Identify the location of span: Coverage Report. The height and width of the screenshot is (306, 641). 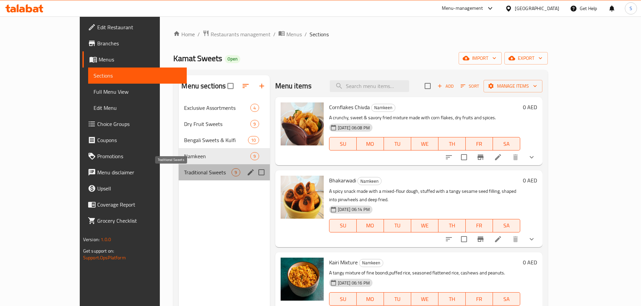
(139, 205).